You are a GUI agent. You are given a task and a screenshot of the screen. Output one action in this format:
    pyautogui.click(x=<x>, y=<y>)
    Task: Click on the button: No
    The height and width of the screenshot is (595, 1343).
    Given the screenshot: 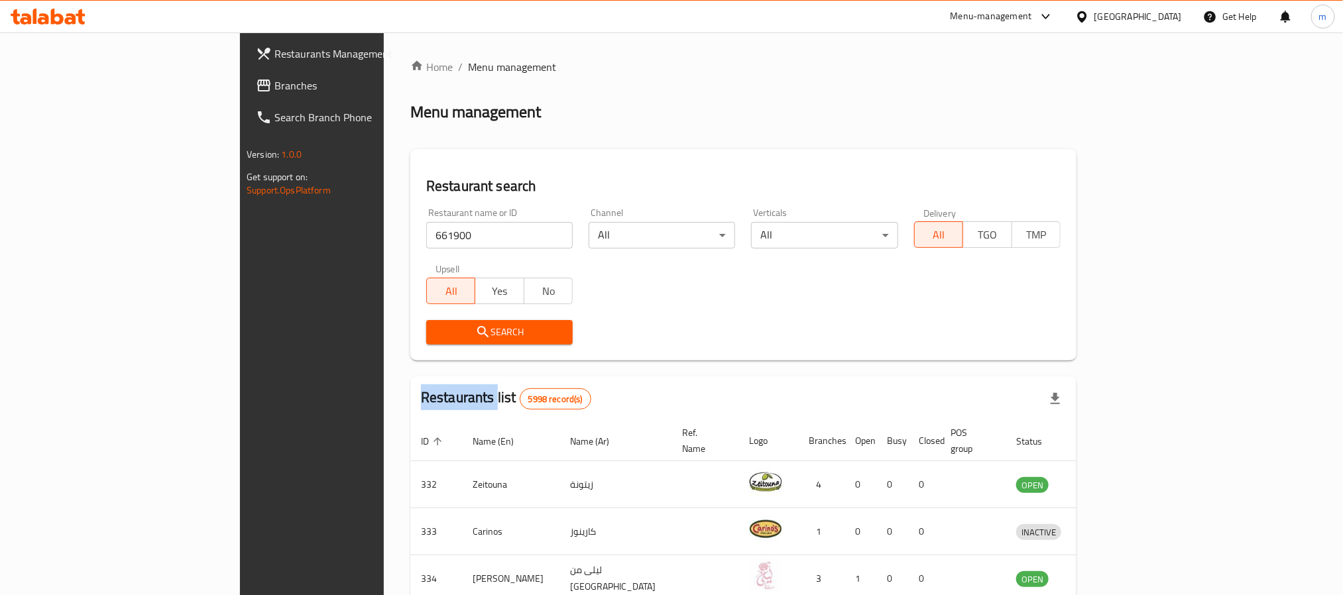 What is the action you would take?
    pyautogui.click(x=548, y=291)
    